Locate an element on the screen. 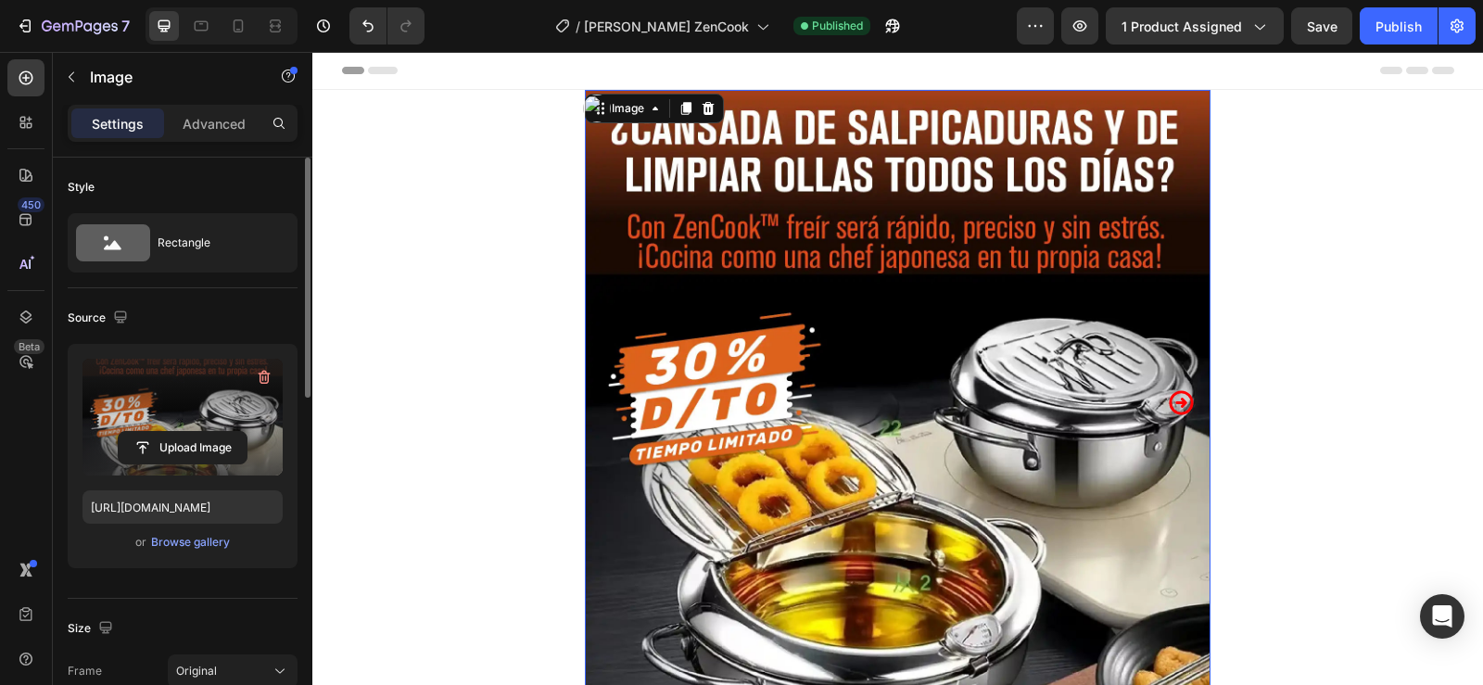 This screenshot has height=685, width=1483. input: https://example.com/image.jpg is located at coordinates (183, 507).